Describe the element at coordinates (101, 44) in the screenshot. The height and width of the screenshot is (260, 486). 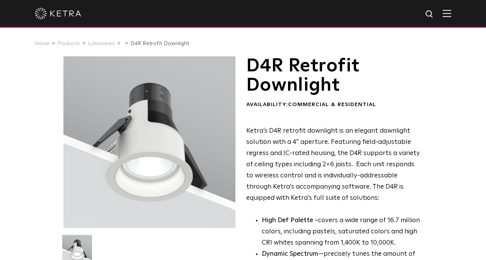
I see `a: Luminaires` at that location.